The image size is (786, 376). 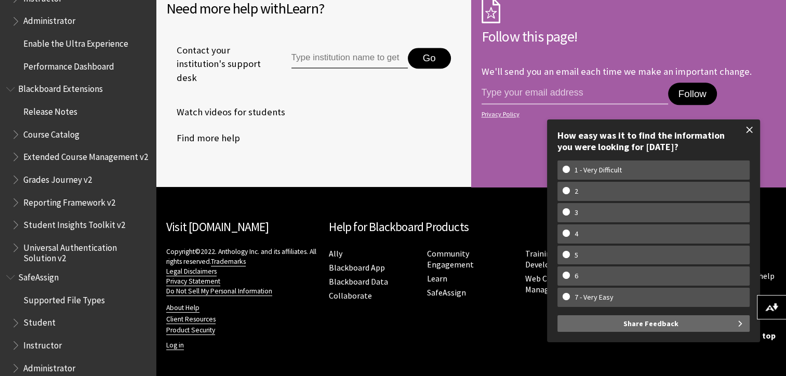 What do you see at coordinates (350, 295) in the screenshot?
I see `a: Collaborate` at bounding box center [350, 295].